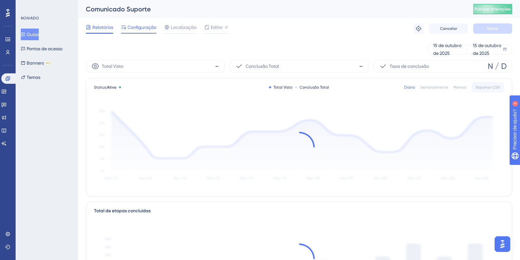 This screenshot has height=260, width=520. What do you see at coordinates (10, 10) in the screenshot?
I see `img: imagem-do-lançador-texto-alternativo` at bounding box center [10, 10].